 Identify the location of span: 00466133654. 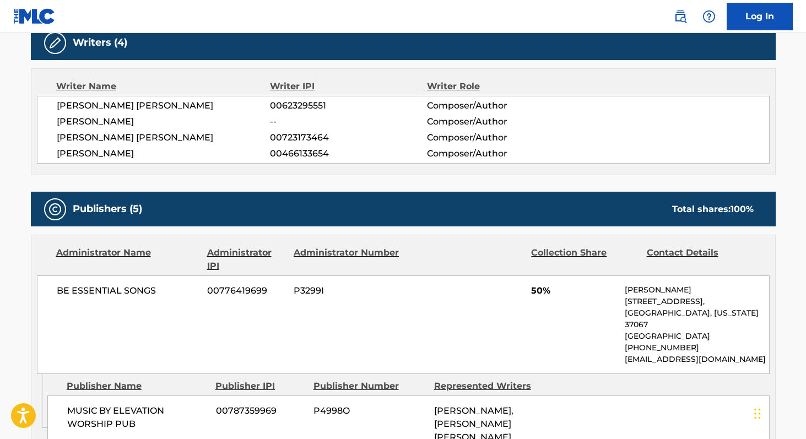
(348, 154).